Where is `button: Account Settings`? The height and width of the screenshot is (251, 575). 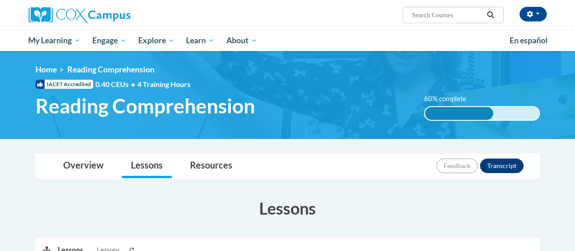 button: Account Settings is located at coordinates (533, 14).